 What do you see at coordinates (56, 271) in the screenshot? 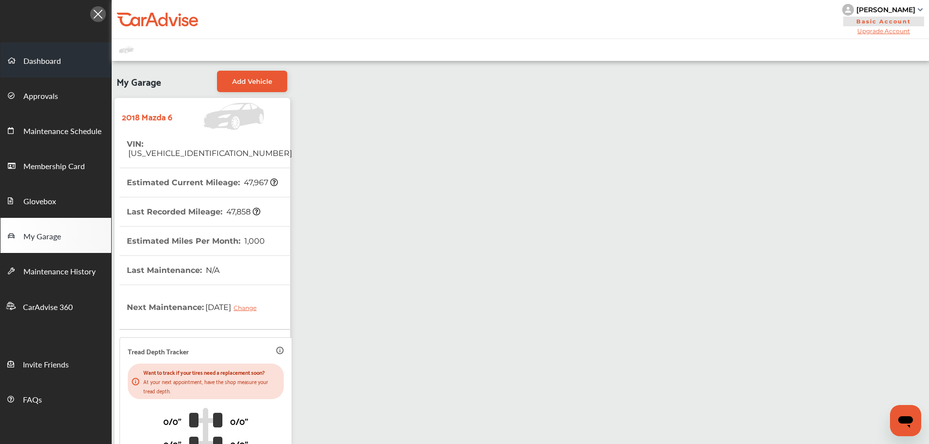
I see `a: Maintenance History` at bounding box center [56, 271].